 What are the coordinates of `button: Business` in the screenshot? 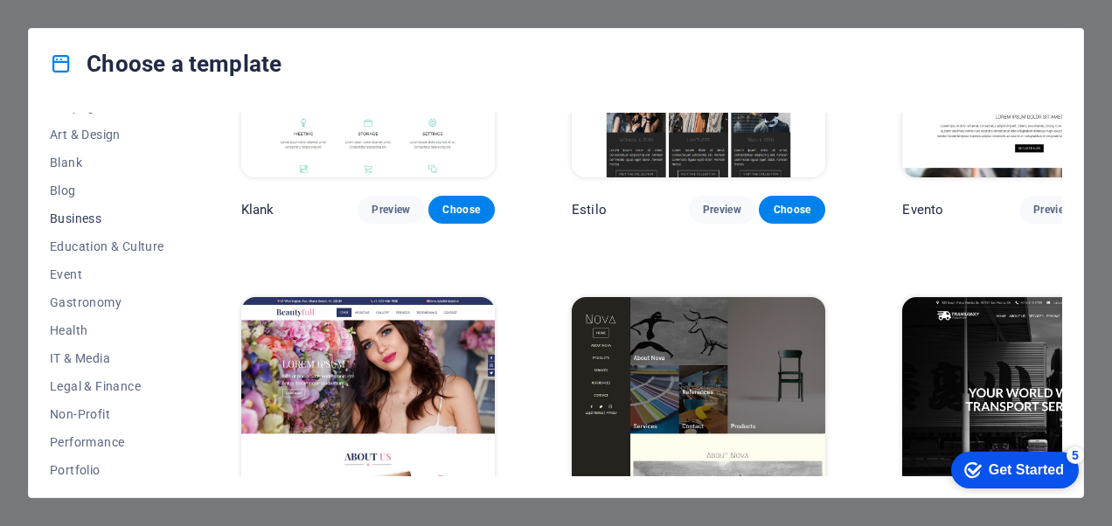 It's located at (107, 219).